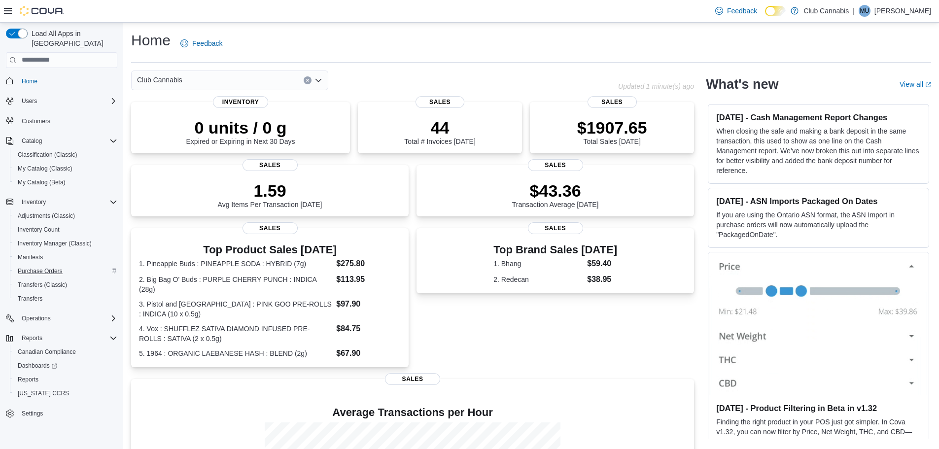  I want to click on a: Reports, so click(28, 380).